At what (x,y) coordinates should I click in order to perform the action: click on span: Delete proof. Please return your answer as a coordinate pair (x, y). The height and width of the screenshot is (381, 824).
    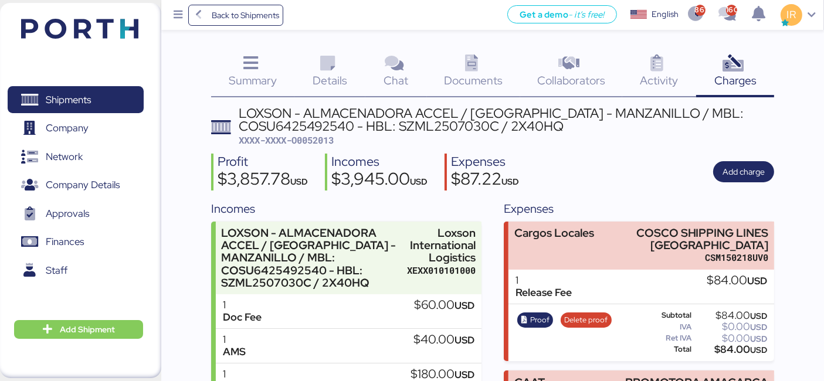
    Looking at the image, I should click on (586, 320).